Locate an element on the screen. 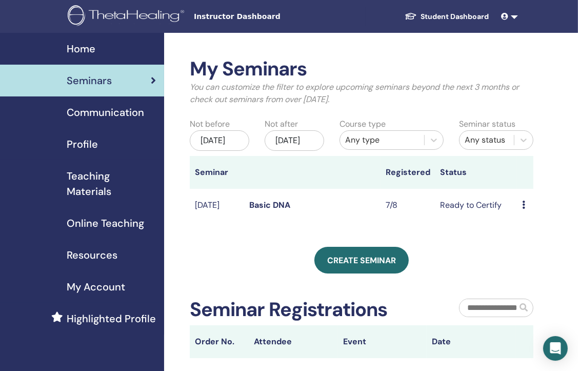 The image size is (578, 371). label: Not before is located at coordinates (210, 124).